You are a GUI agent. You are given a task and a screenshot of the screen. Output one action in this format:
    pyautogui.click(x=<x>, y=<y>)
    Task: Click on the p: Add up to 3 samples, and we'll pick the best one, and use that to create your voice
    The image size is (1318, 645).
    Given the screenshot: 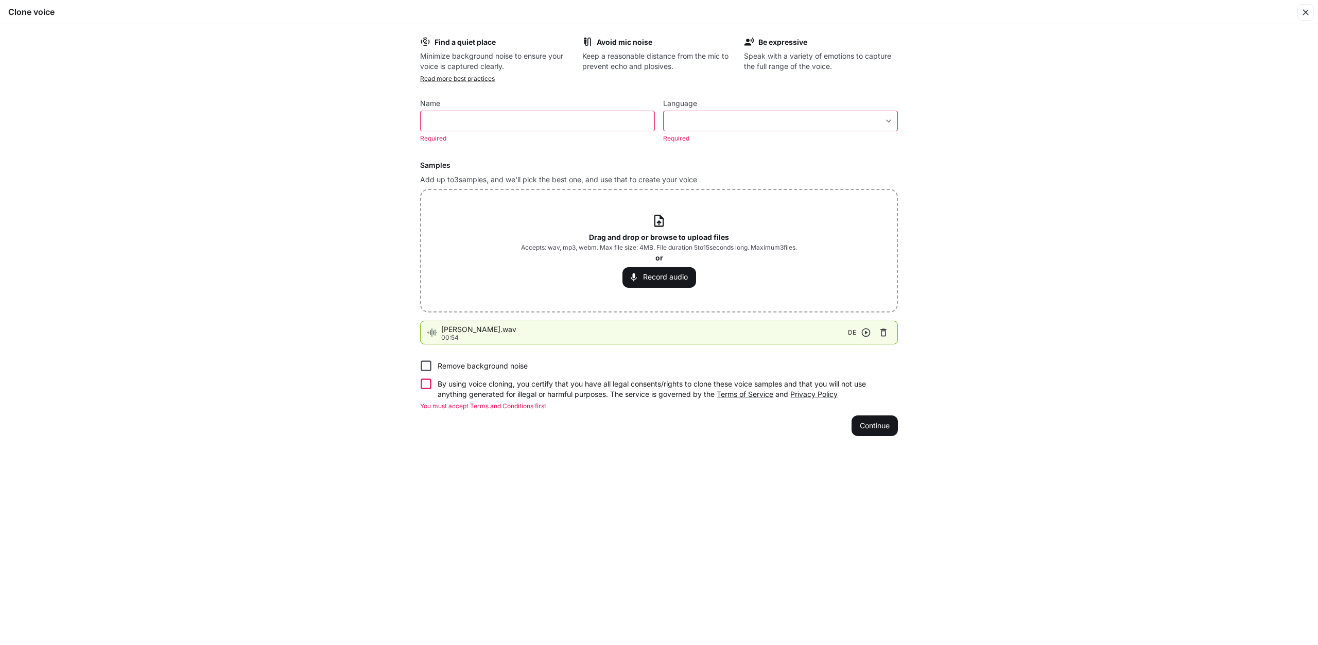 What is the action you would take?
    pyautogui.click(x=659, y=180)
    